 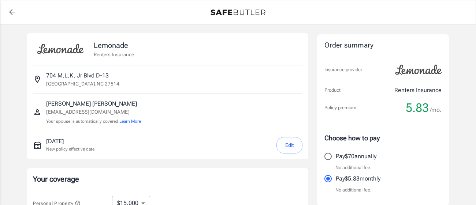 What do you see at coordinates (356, 157) in the screenshot?
I see `p: Pay $70 annually` at bounding box center [356, 157].